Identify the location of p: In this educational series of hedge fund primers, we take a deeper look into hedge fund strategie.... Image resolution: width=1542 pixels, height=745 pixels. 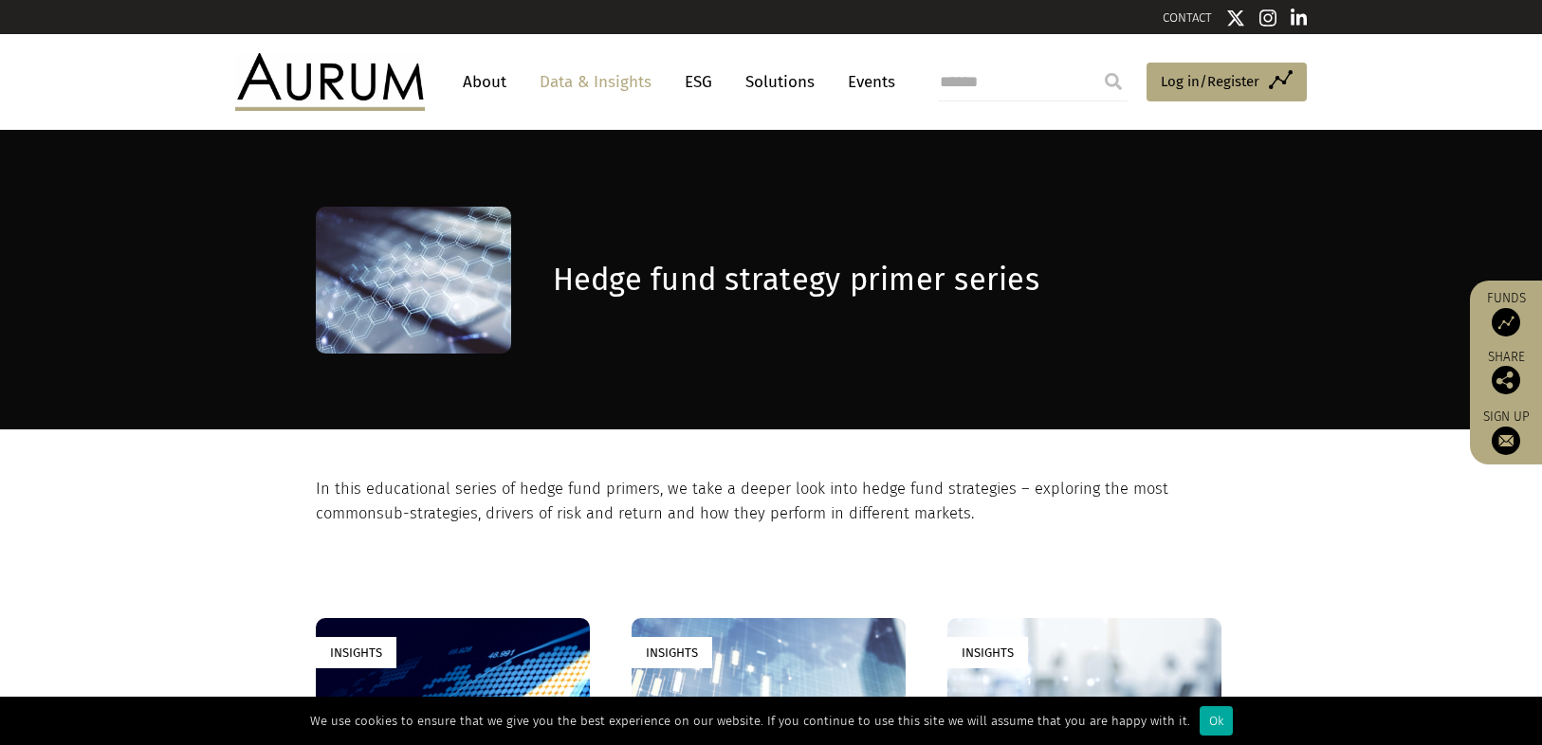
(768, 502).